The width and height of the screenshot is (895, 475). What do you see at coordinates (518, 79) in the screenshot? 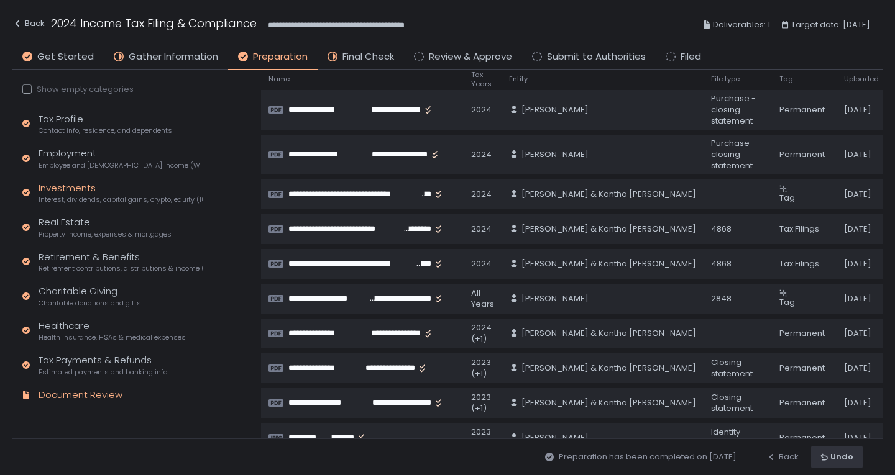
I see `span: Entity` at bounding box center [518, 79].